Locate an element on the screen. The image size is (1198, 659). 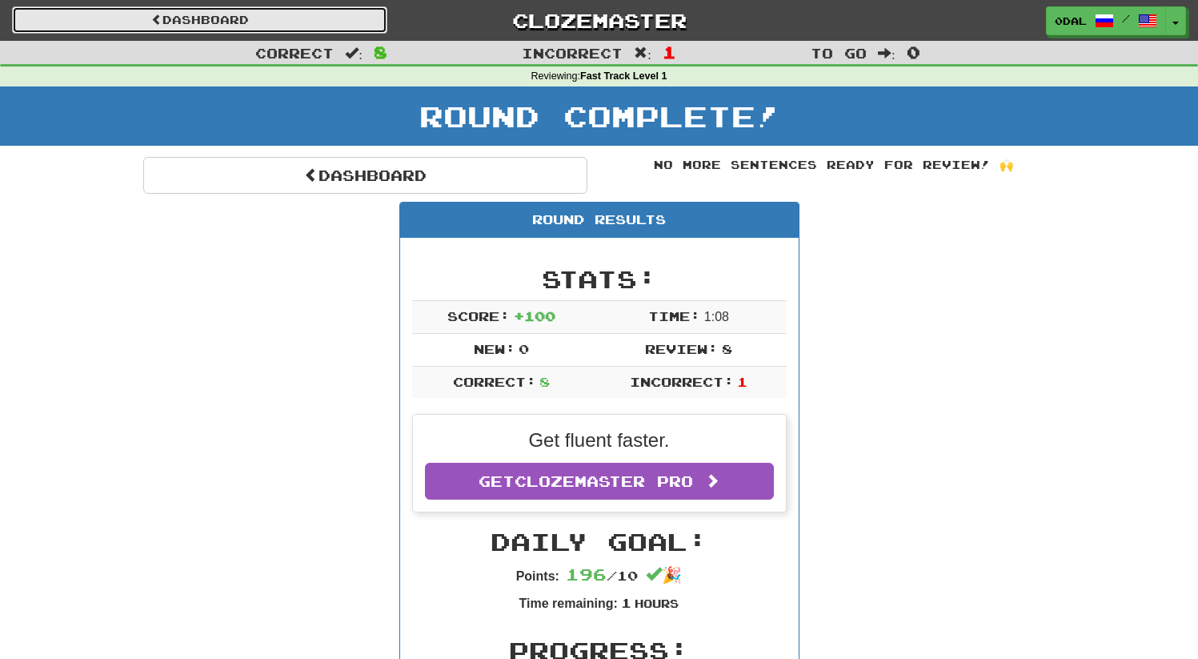
span: 1 : 0 8 is located at coordinates (716, 316).